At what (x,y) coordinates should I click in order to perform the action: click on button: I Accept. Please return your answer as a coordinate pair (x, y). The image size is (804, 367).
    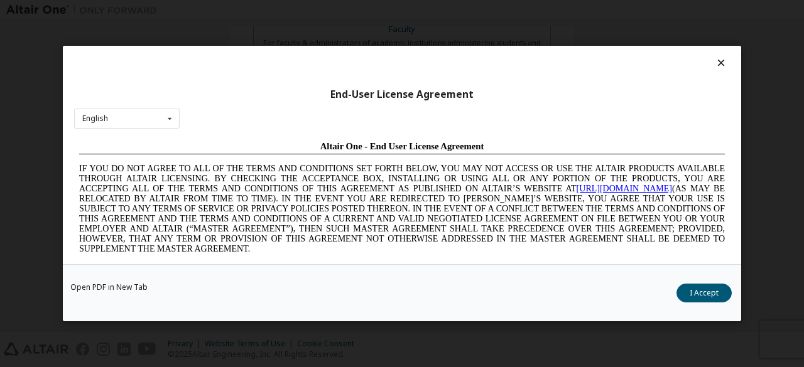
    Looking at the image, I should click on (704, 293).